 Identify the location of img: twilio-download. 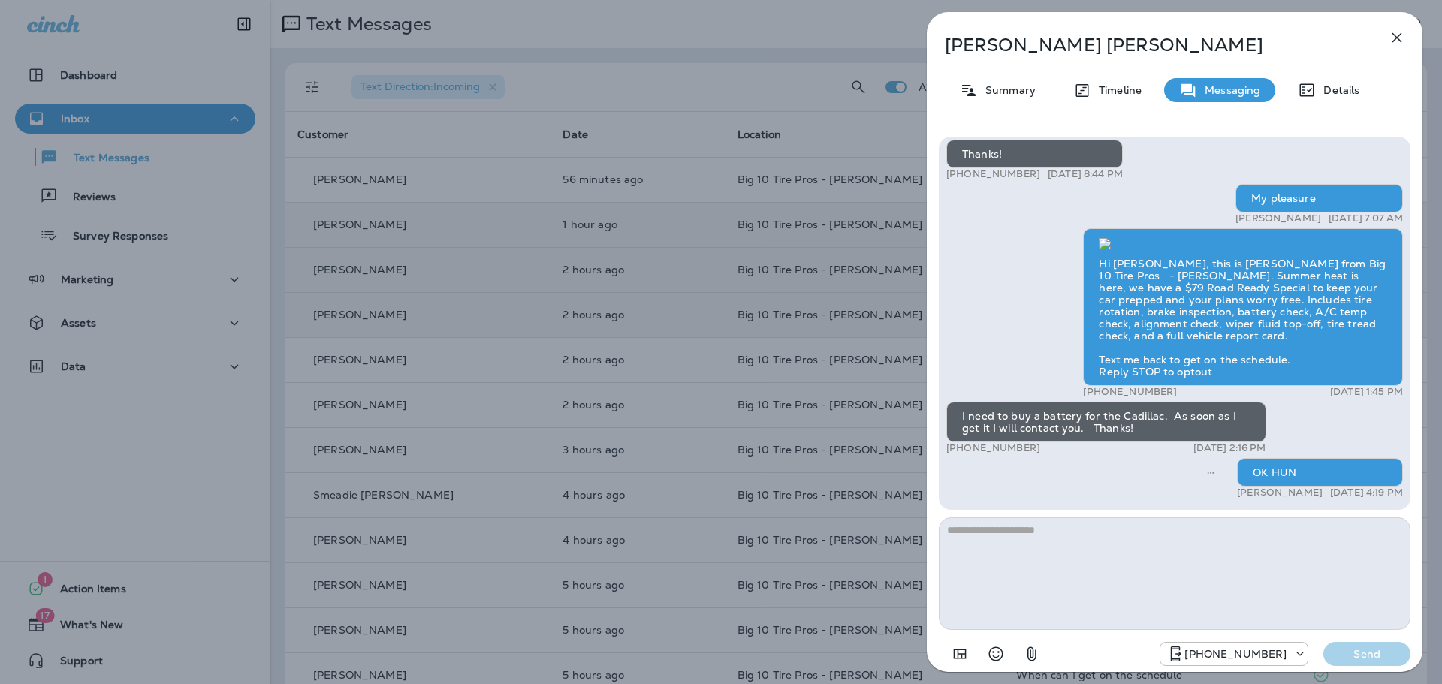
(1104, 244).